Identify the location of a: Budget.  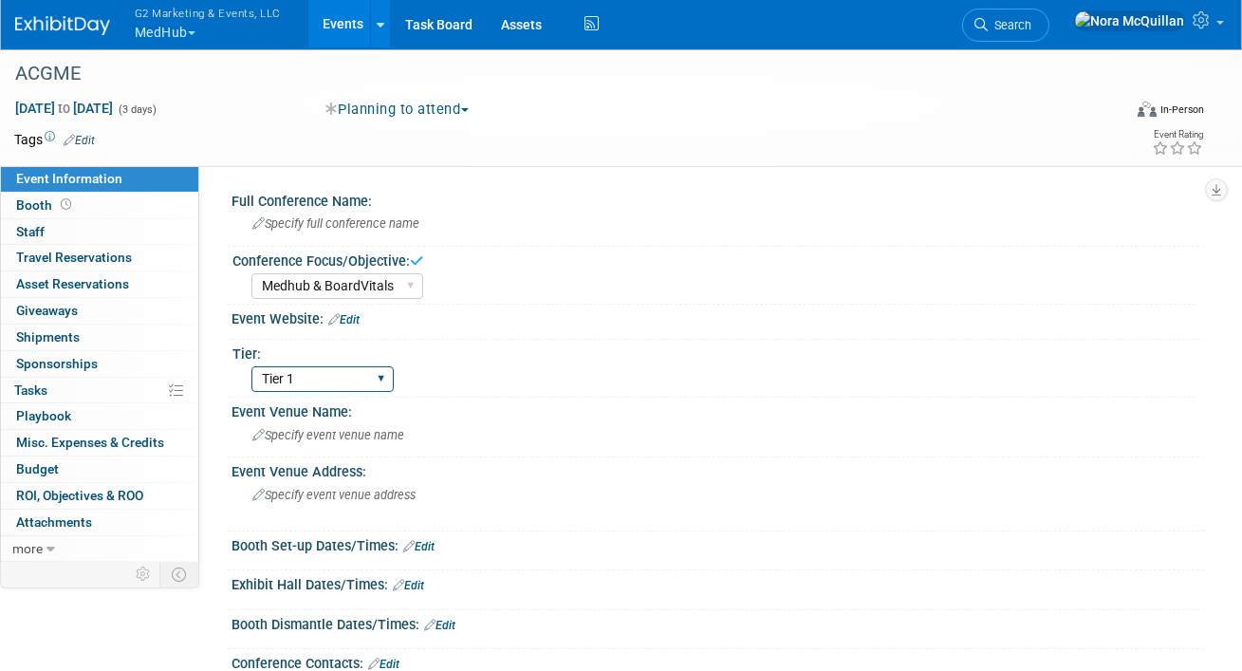
(100, 469).